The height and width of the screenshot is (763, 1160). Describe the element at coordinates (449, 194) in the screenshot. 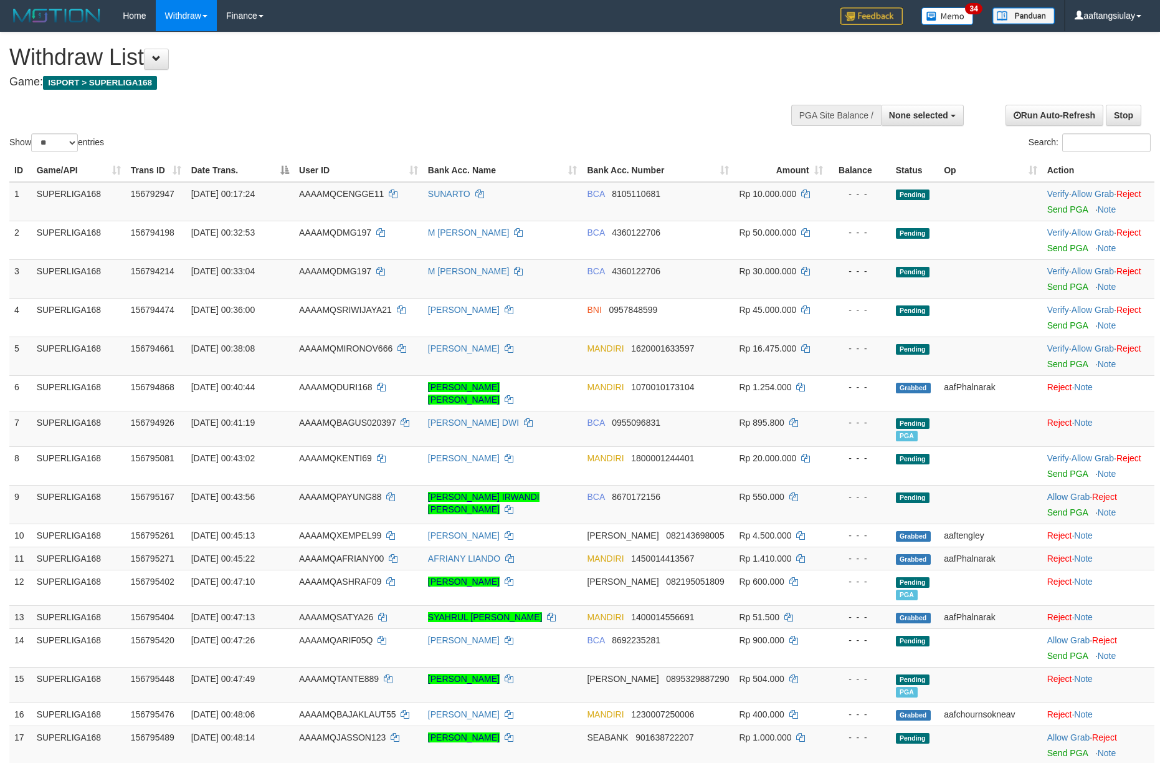

I see `a: SUNARTO` at that location.